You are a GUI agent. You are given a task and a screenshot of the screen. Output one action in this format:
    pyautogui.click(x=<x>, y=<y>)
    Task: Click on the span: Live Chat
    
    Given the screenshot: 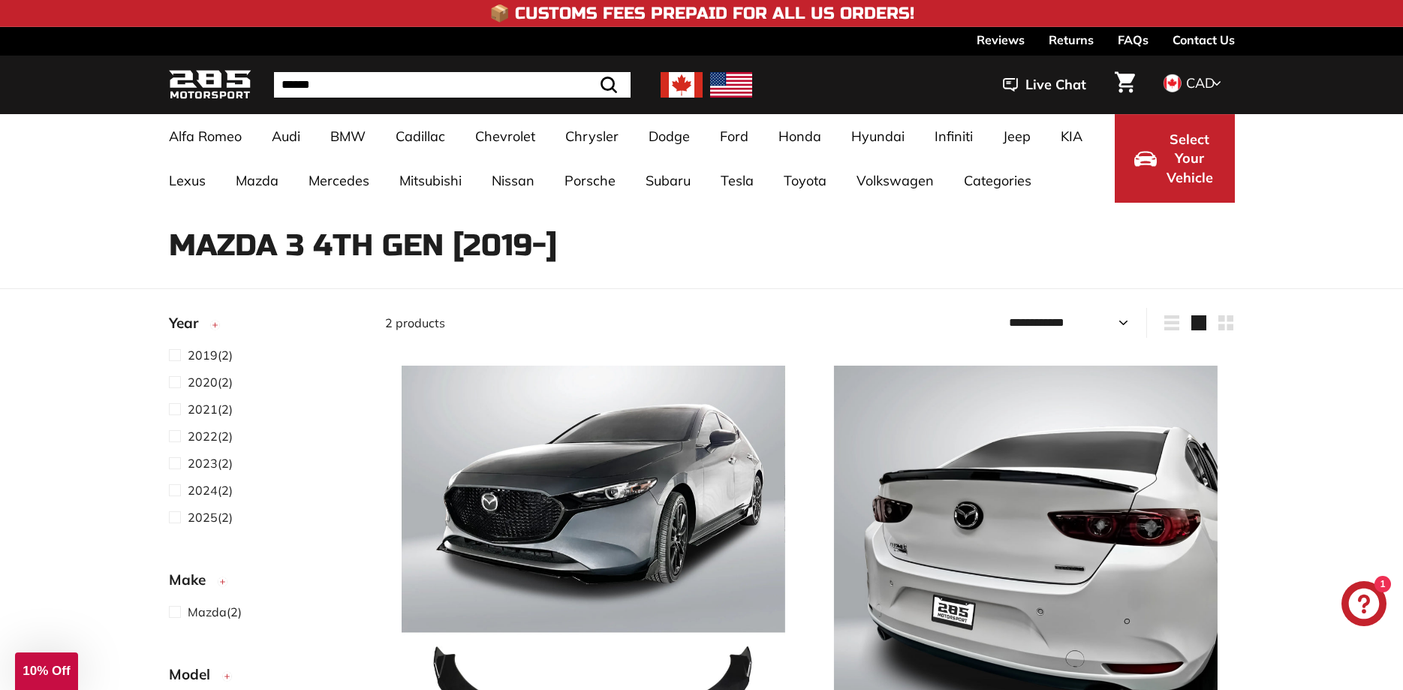 What is the action you would take?
    pyautogui.click(x=1055, y=85)
    